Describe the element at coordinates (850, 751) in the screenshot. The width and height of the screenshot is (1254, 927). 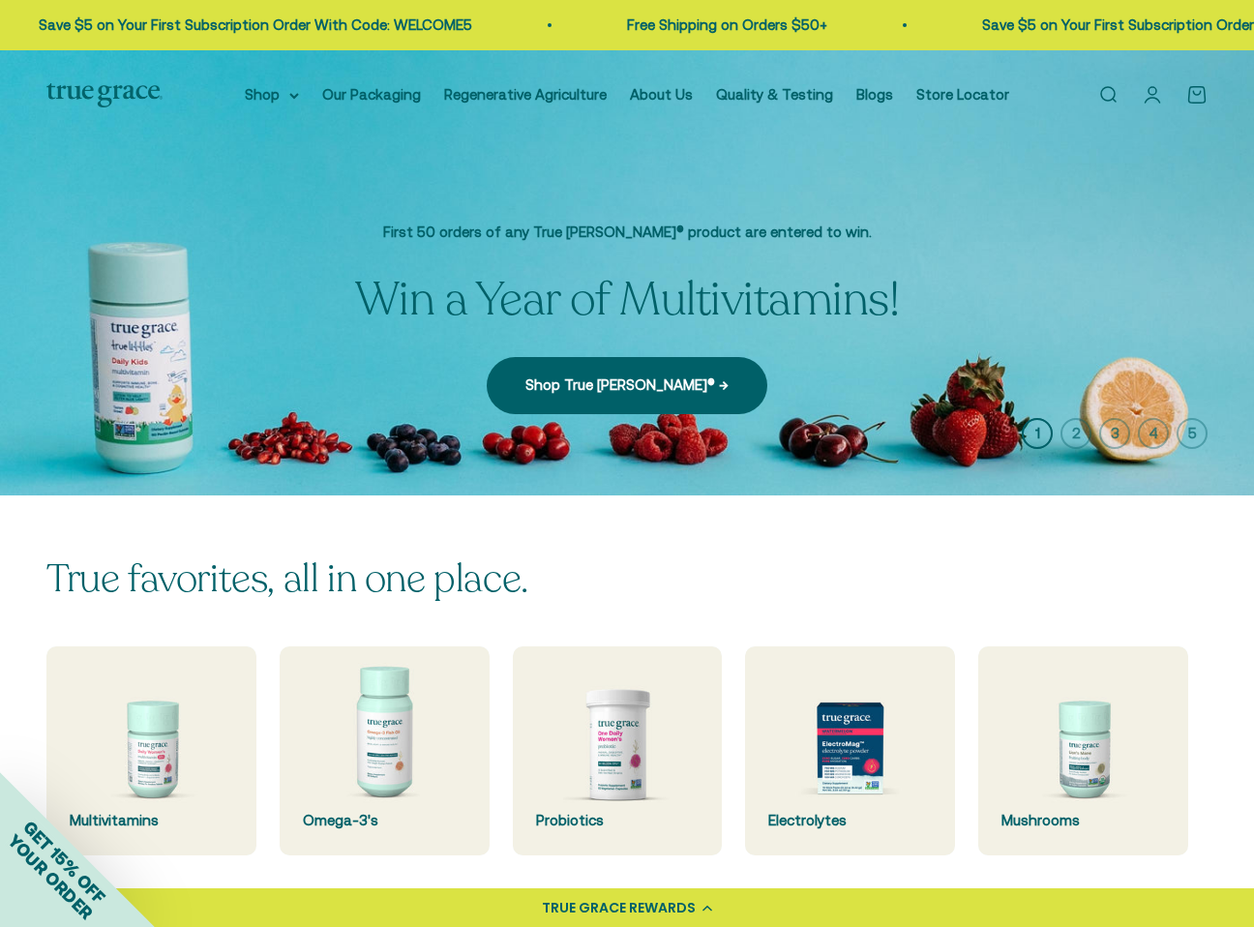
I see `a: Electrolytes` at that location.